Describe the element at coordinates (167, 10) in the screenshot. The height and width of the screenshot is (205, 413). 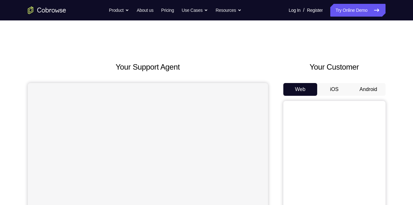
I see `a: Pricing` at that location.